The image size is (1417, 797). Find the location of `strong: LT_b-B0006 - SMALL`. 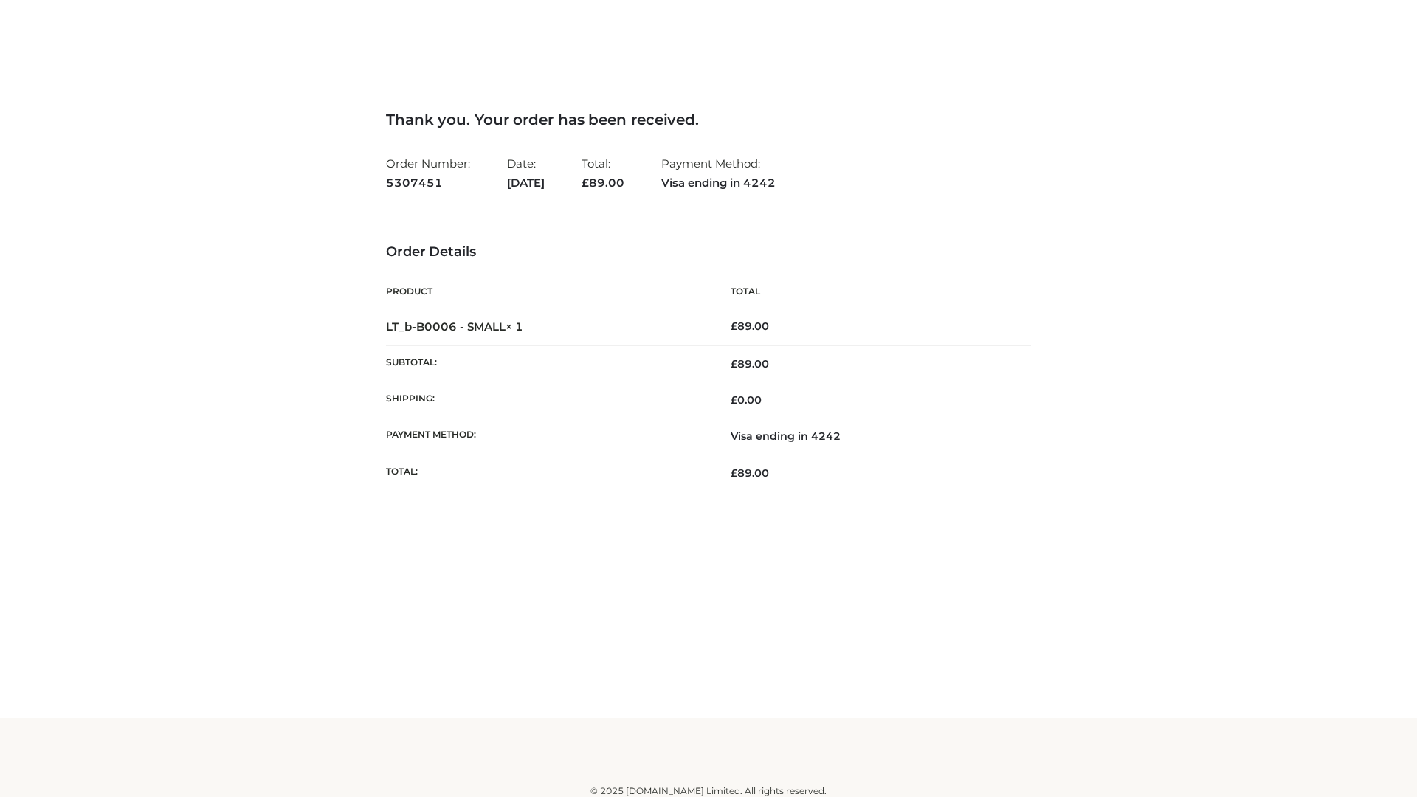

strong: LT_b-B0006 - SMALL is located at coordinates (455, 326).